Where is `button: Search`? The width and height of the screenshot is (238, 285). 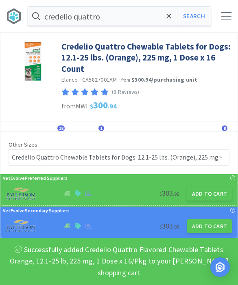
button: Search is located at coordinates (193, 16).